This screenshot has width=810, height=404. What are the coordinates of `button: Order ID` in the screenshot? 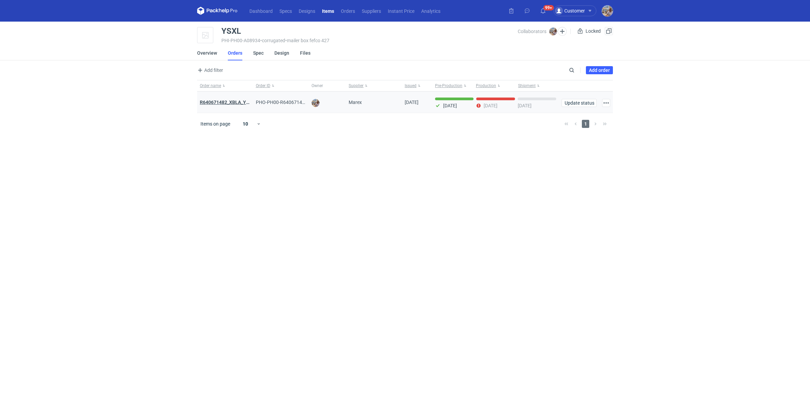 It's located at (281, 86).